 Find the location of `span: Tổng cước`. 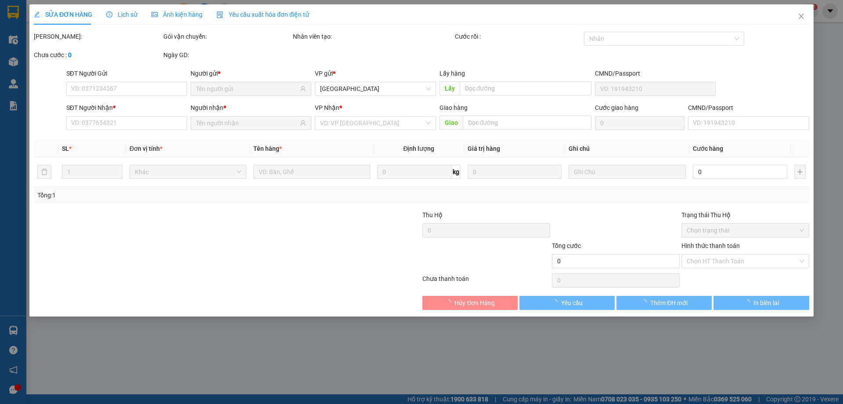

span: Tổng cước is located at coordinates (567, 246).